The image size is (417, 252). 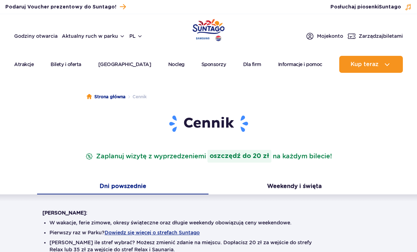 What do you see at coordinates (209, 223) in the screenshot?
I see `li: W wakacje, ferie zimowe, okresy świąteczne oraz długie weekendy obowiązują ceny weekendowe.` at bounding box center [209, 223].